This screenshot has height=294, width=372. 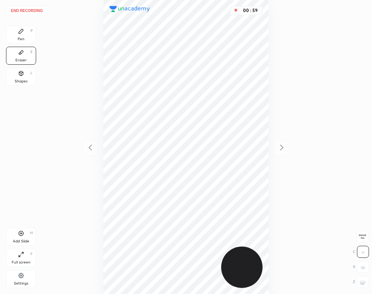 What do you see at coordinates (361, 267) in the screenshot?
I see `div: X` at bounding box center [361, 267].